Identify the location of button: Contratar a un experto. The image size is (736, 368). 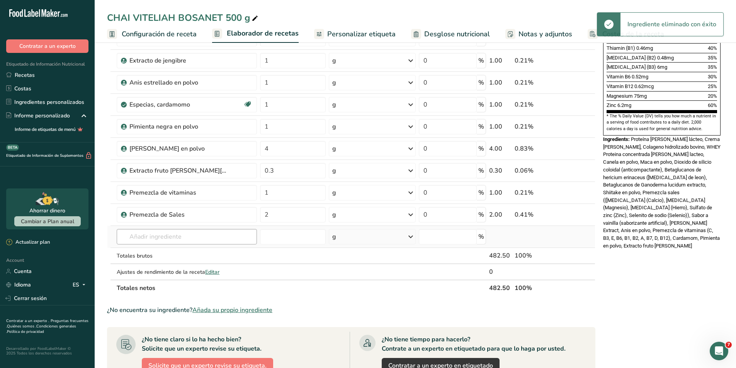
(47, 46).